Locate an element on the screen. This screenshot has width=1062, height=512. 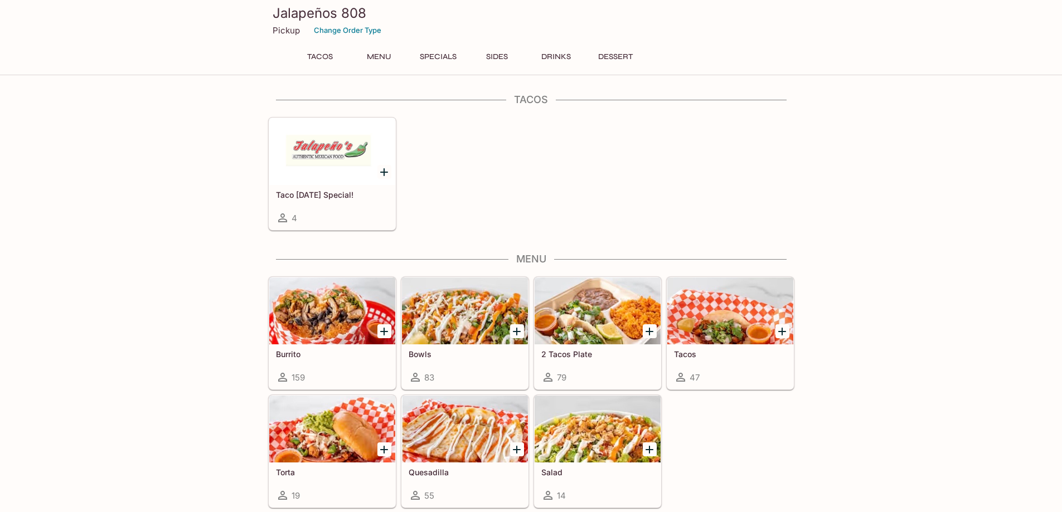
h5: Tacos is located at coordinates (730, 354).